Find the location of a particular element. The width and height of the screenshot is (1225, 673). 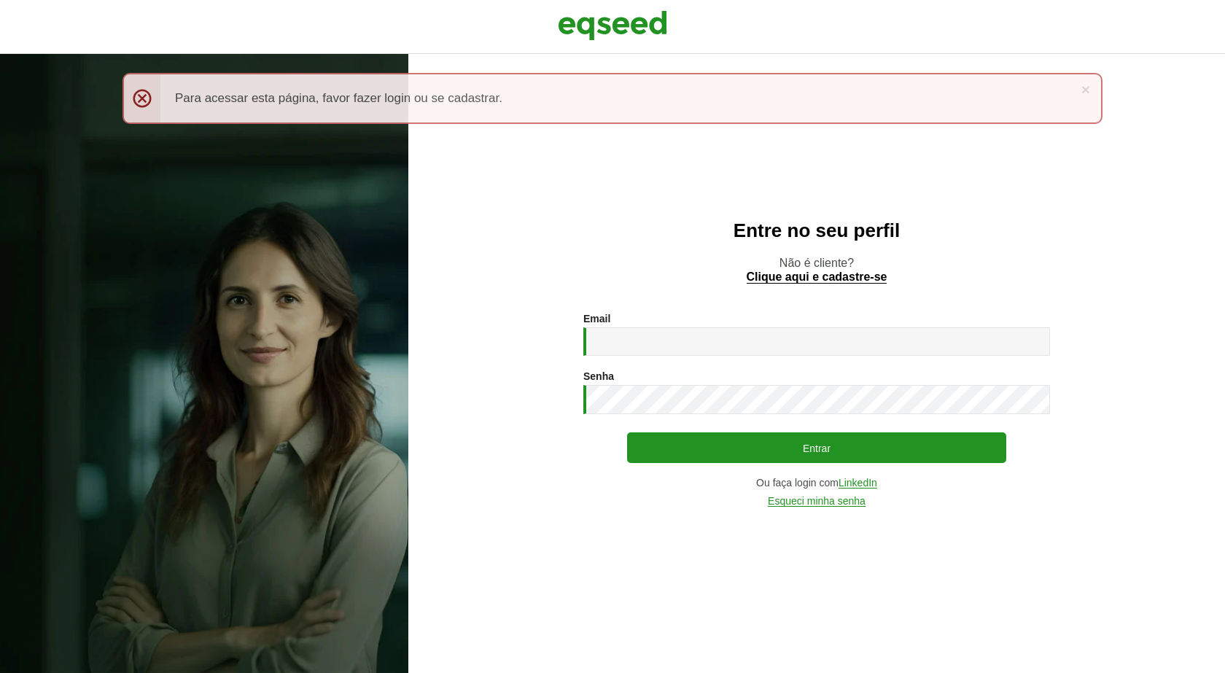

div: Ou faça login com is located at coordinates (816, 483).